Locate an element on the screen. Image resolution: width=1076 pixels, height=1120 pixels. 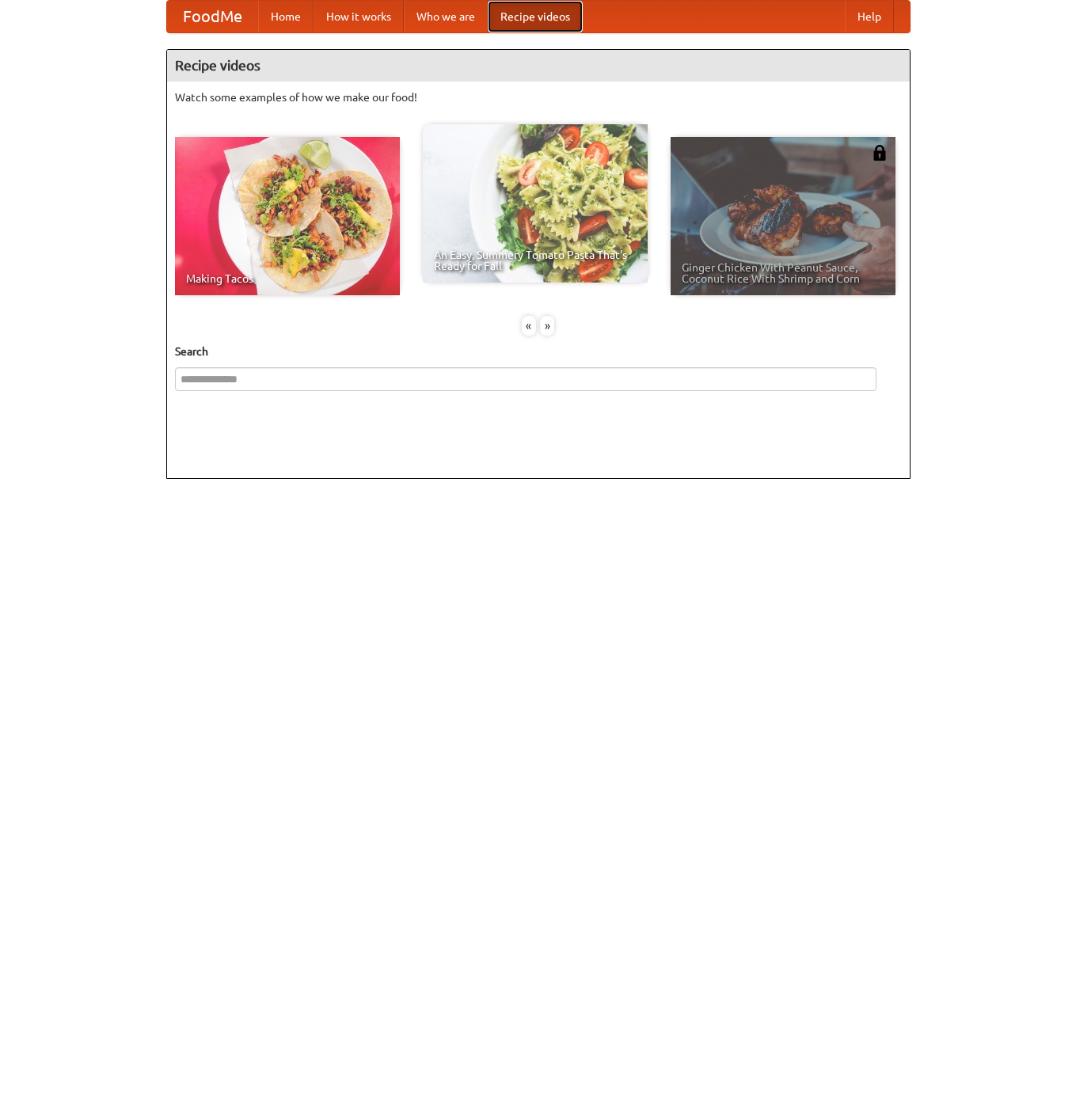
h4: Recipe videos is located at coordinates (538, 65).